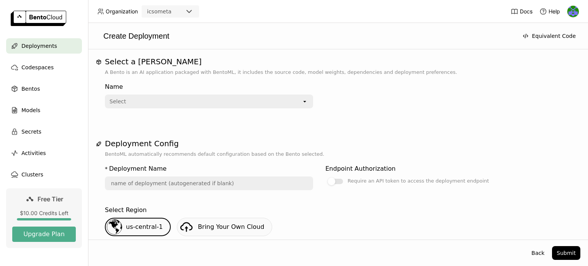 The image size is (588, 266). Describe the element at coordinates (338, 154) in the screenshot. I see `p: BentoML automatically recommends default configuration based on the Bento selected.` at that location.